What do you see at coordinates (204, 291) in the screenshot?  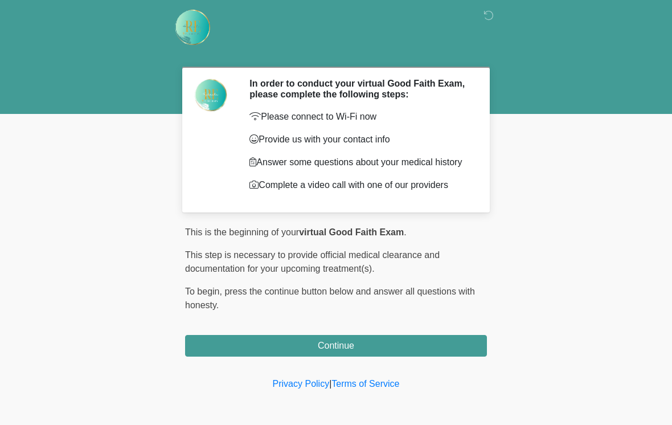 I see `span: To begin,` at bounding box center [204, 291].